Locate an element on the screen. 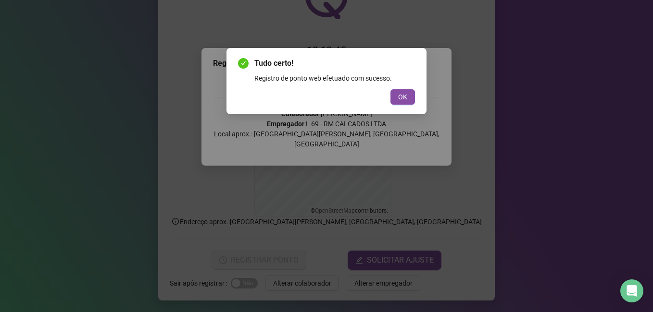 The image size is (653, 312). div: Open Intercom Messenger is located at coordinates (632, 291).